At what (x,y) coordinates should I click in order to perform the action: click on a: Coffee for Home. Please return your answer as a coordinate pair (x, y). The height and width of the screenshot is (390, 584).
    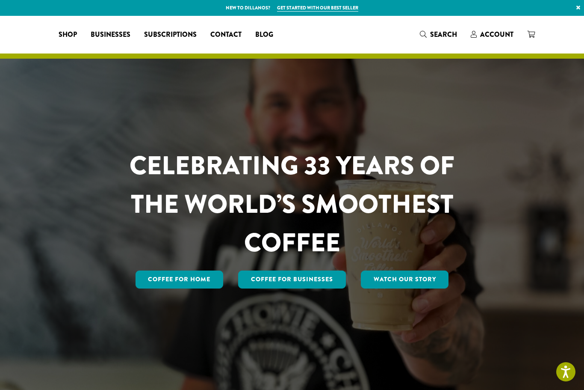
    Looking at the image, I should click on (180, 279).